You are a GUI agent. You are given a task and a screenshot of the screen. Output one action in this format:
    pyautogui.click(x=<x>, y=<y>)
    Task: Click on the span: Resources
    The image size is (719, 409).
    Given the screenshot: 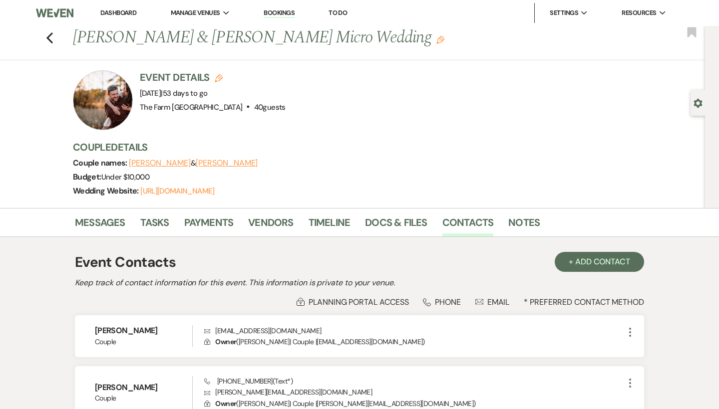 What is the action you would take?
    pyautogui.click(x=638, y=13)
    